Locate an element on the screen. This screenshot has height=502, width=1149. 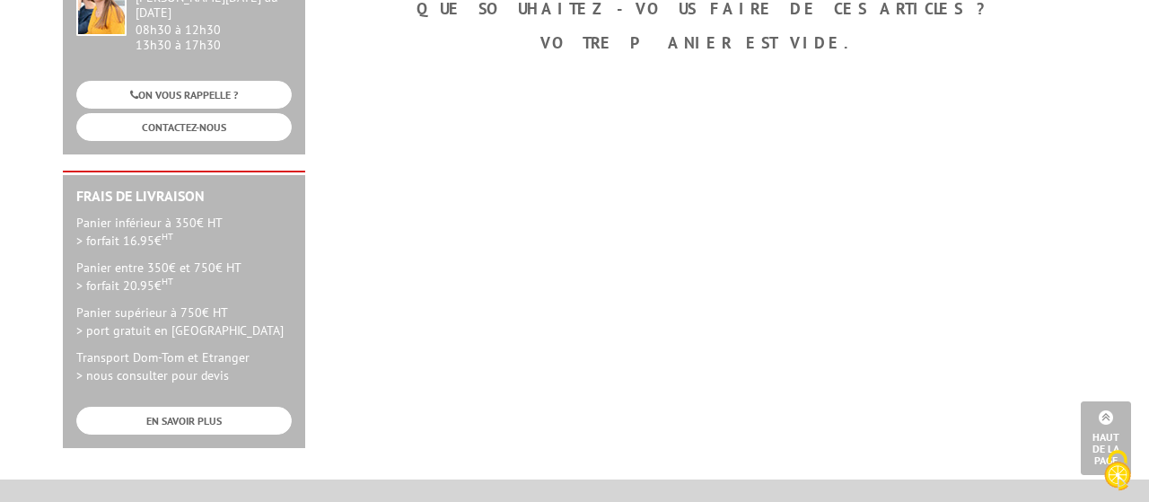
h2: Frais de Livraison is located at coordinates (184, 197).